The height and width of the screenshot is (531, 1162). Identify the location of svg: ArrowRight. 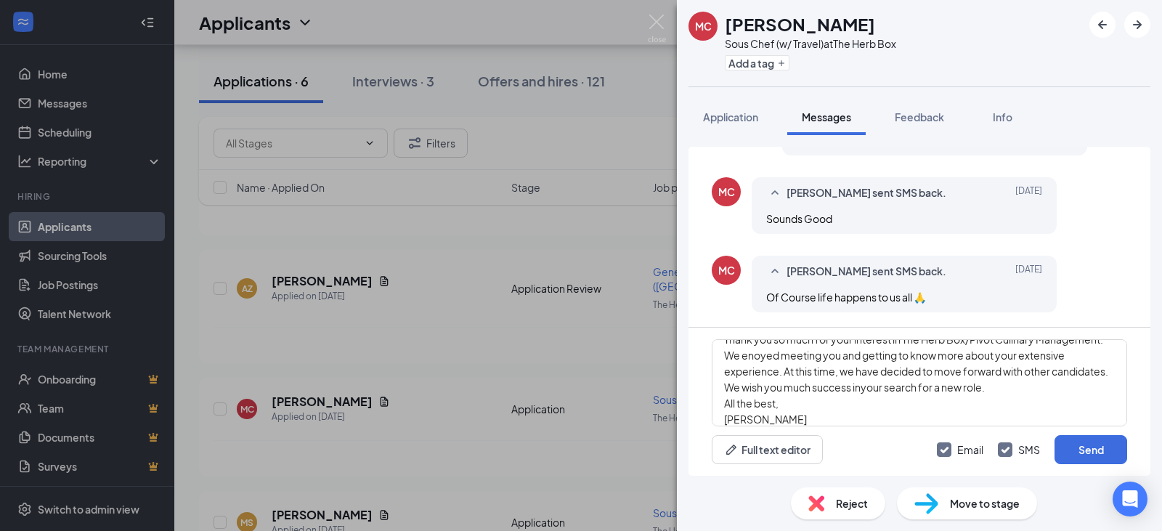
(1137, 25).